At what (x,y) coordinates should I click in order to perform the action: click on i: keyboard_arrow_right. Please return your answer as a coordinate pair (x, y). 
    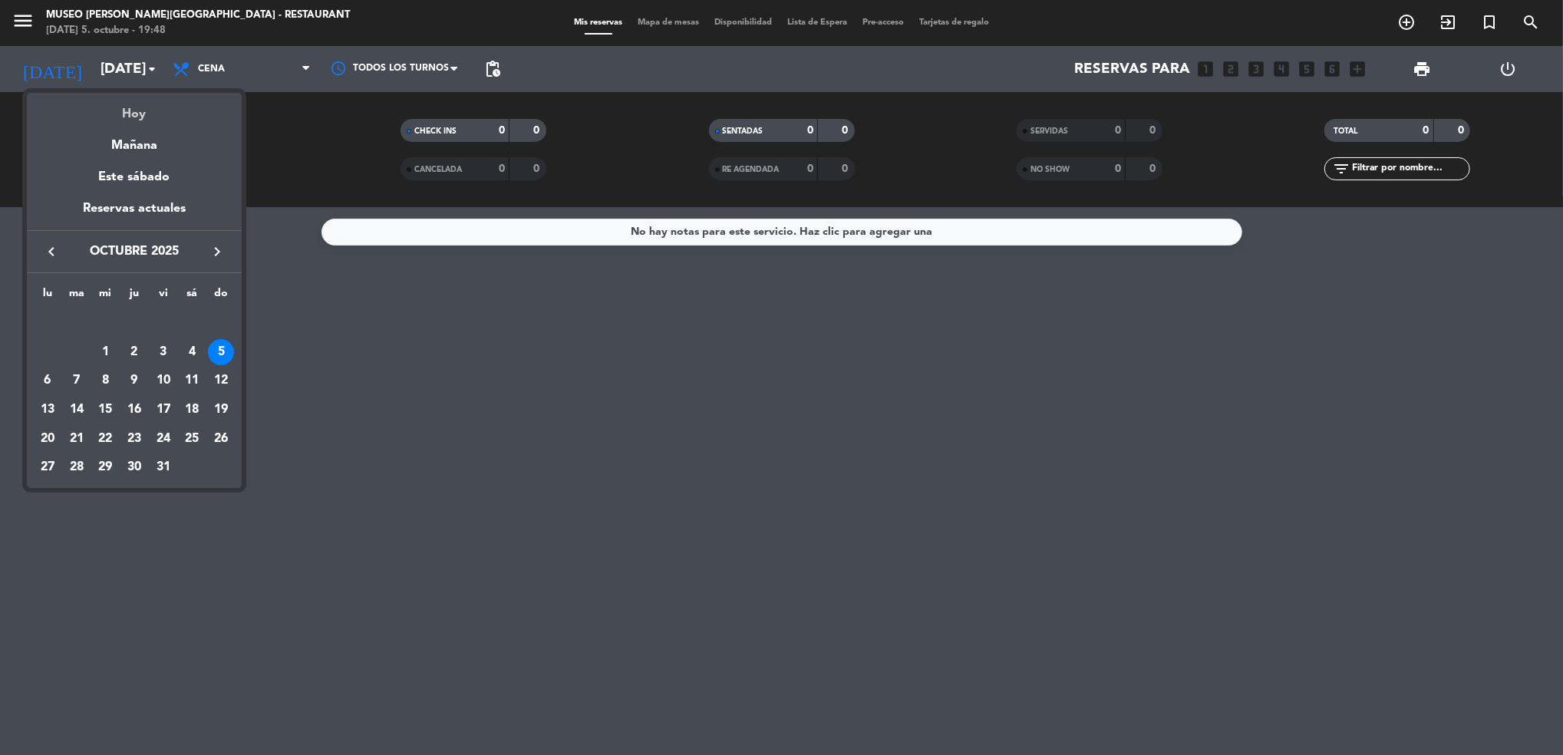
    Looking at the image, I should click on (217, 252).